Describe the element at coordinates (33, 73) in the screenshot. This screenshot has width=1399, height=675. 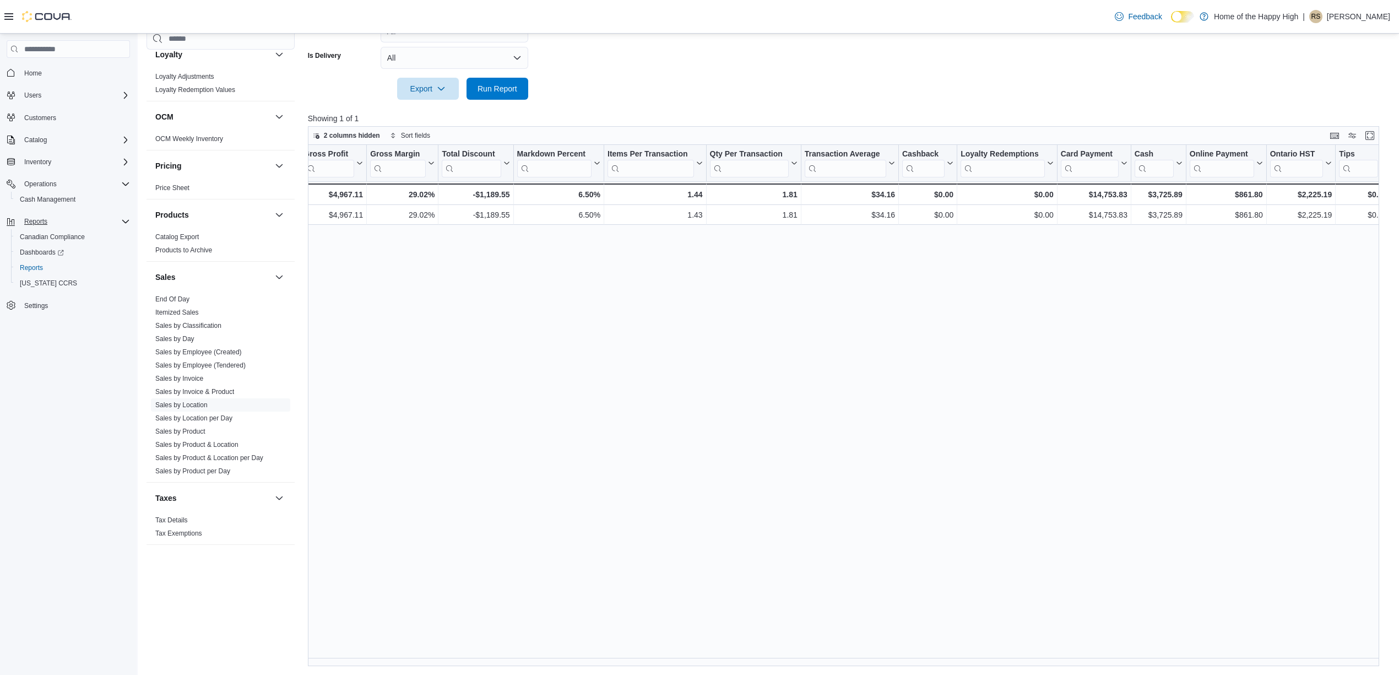
I see `a: Home` at that location.